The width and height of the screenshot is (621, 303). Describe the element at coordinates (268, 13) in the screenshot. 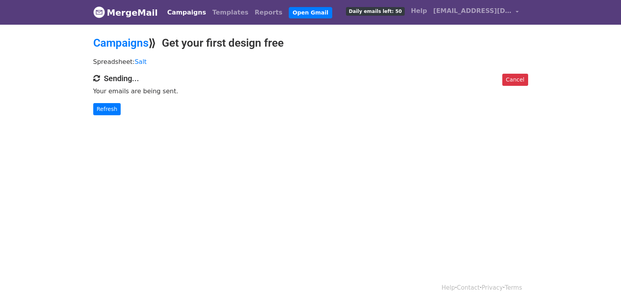

I see `a: Reports` at that location.